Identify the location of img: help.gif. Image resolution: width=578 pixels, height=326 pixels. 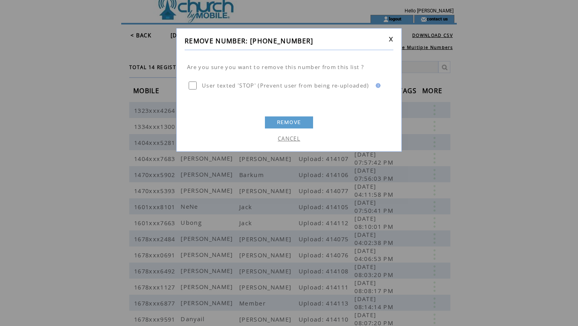
(377, 86).